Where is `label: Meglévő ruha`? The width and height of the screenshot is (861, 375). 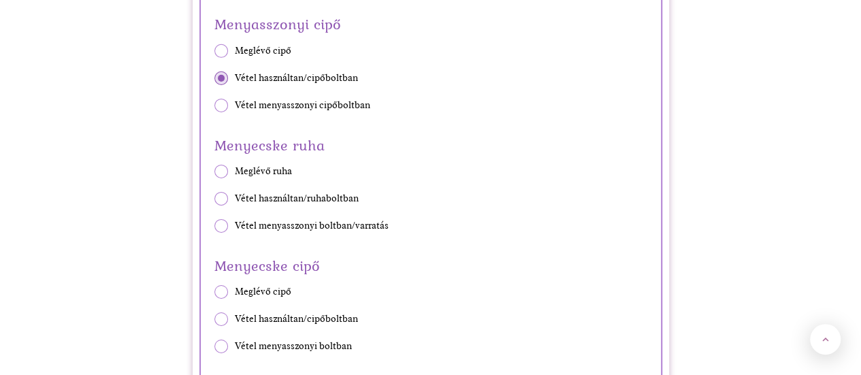 label: Meglévő ruha is located at coordinates (431, 172).